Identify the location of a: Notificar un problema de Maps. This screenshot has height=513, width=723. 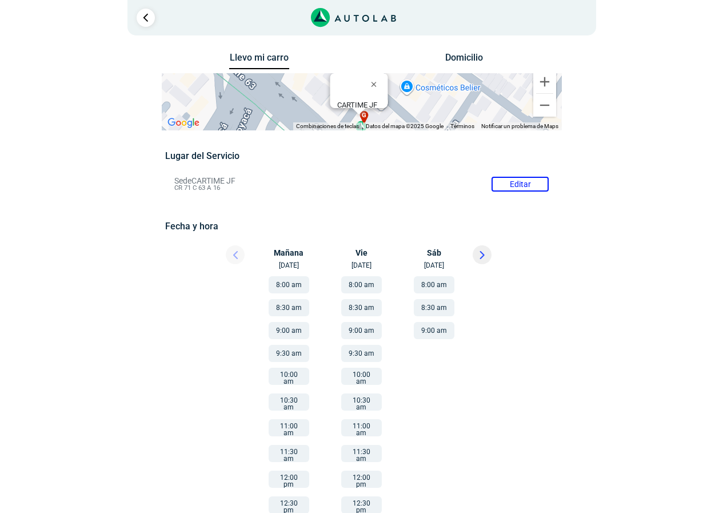
(520, 126).